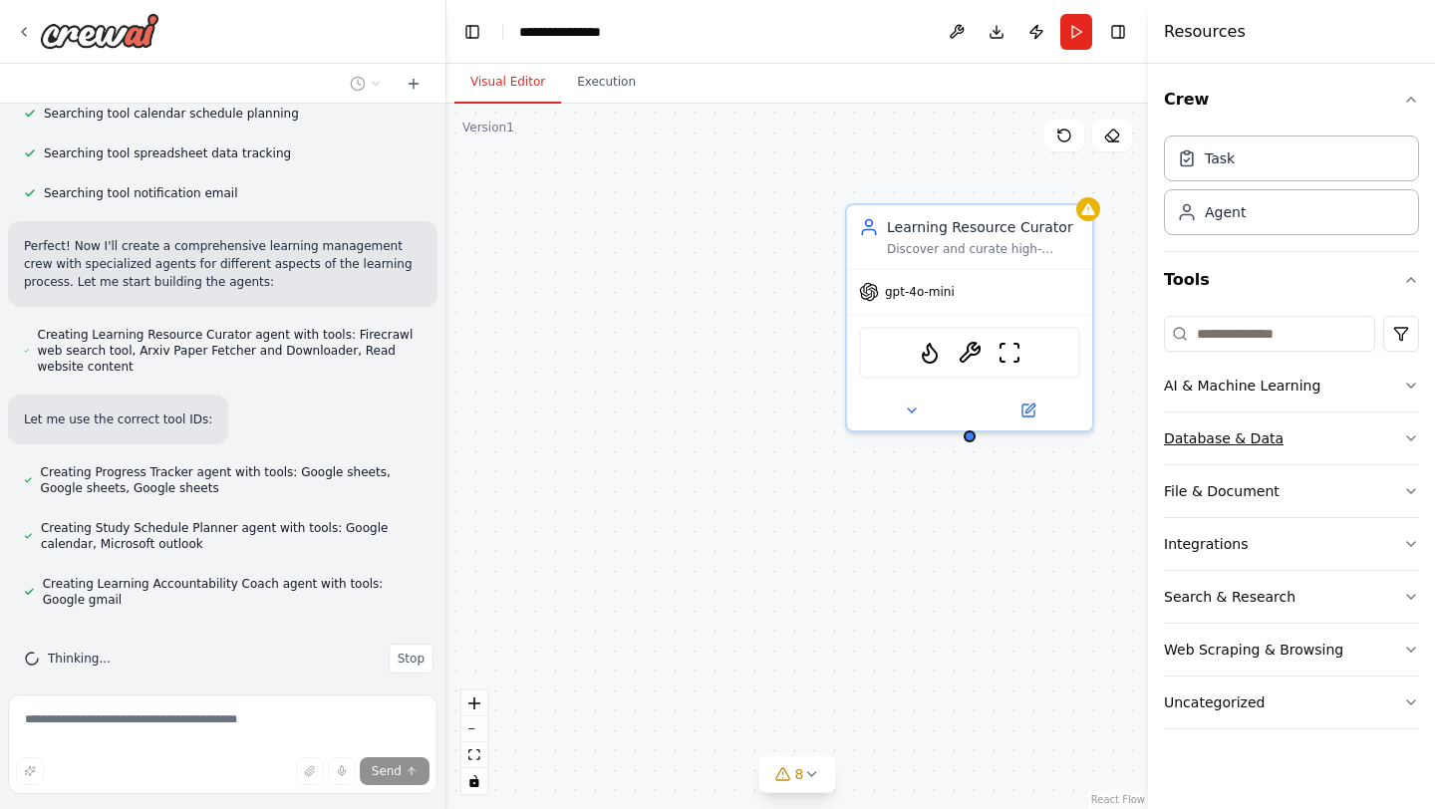 The height and width of the screenshot is (809, 1435). Describe the element at coordinates (1118, 799) in the screenshot. I see `a: React Flow attribution` at that location.